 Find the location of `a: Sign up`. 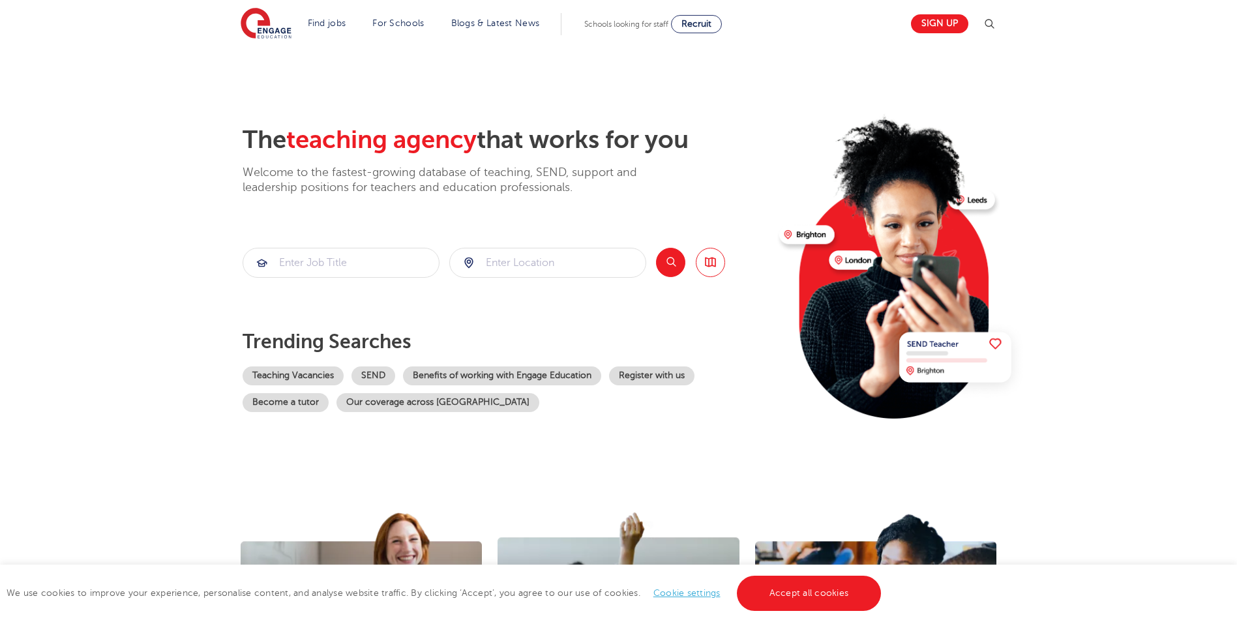

a: Sign up is located at coordinates (940, 23).